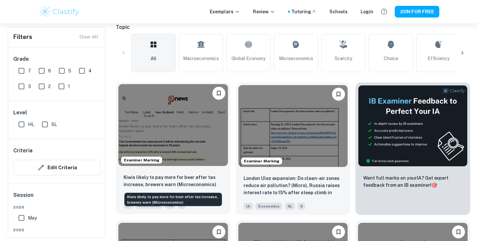 This screenshot has width=478, height=241. Describe the element at coordinates (248, 59) in the screenshot. I see `span: Global Economy` at that location.